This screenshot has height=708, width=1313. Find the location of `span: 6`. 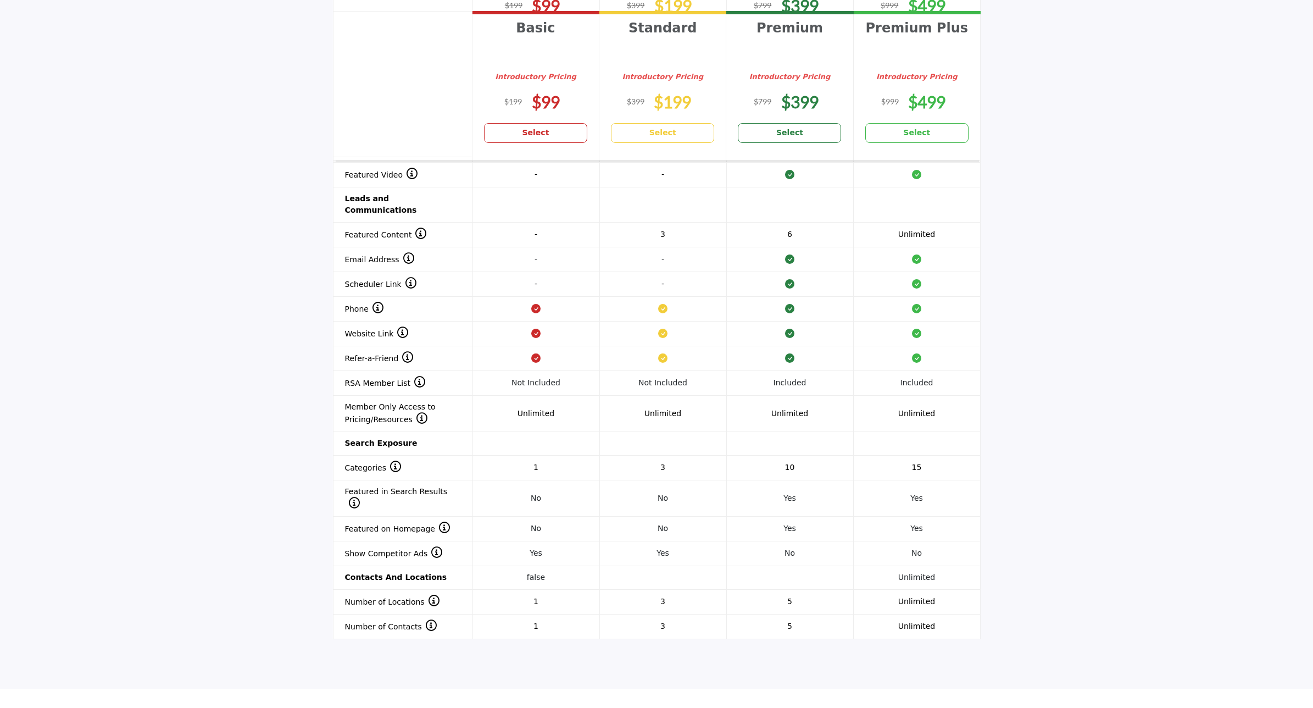

span: 6 is located at coordinates (789, 234).